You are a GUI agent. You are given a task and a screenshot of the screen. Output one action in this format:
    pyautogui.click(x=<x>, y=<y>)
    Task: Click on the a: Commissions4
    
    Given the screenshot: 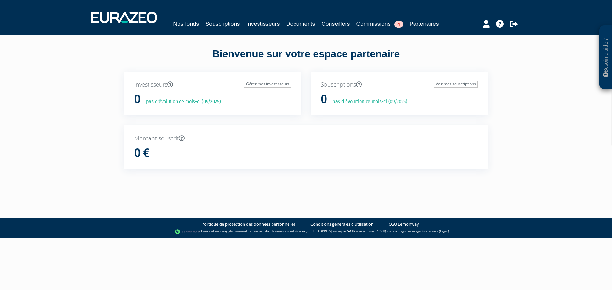 What is the action you would take?
    pyautogui.click(x=379, y=24)
    